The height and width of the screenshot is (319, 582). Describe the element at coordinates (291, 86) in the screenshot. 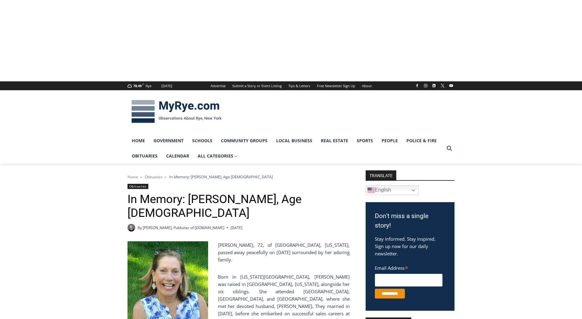

I see `nav: Secondary Navigation` at that location.